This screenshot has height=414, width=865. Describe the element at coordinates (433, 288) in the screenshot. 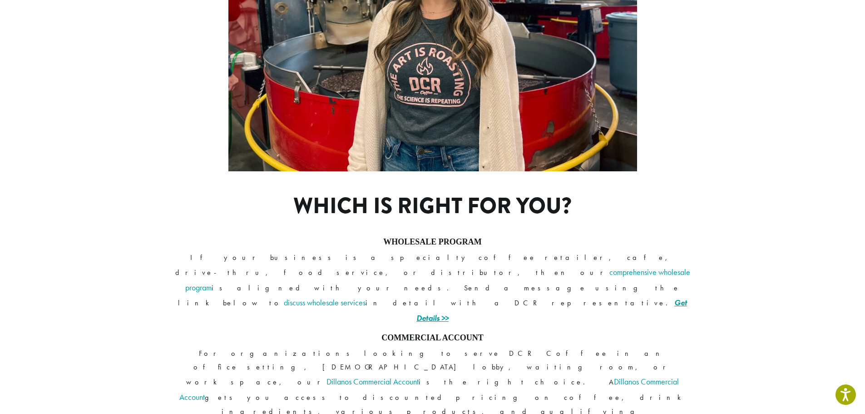

I see `p: If your business is a specialty coffee retailer, cafe, drive-thru, food service, or distributor, ...` at that location.